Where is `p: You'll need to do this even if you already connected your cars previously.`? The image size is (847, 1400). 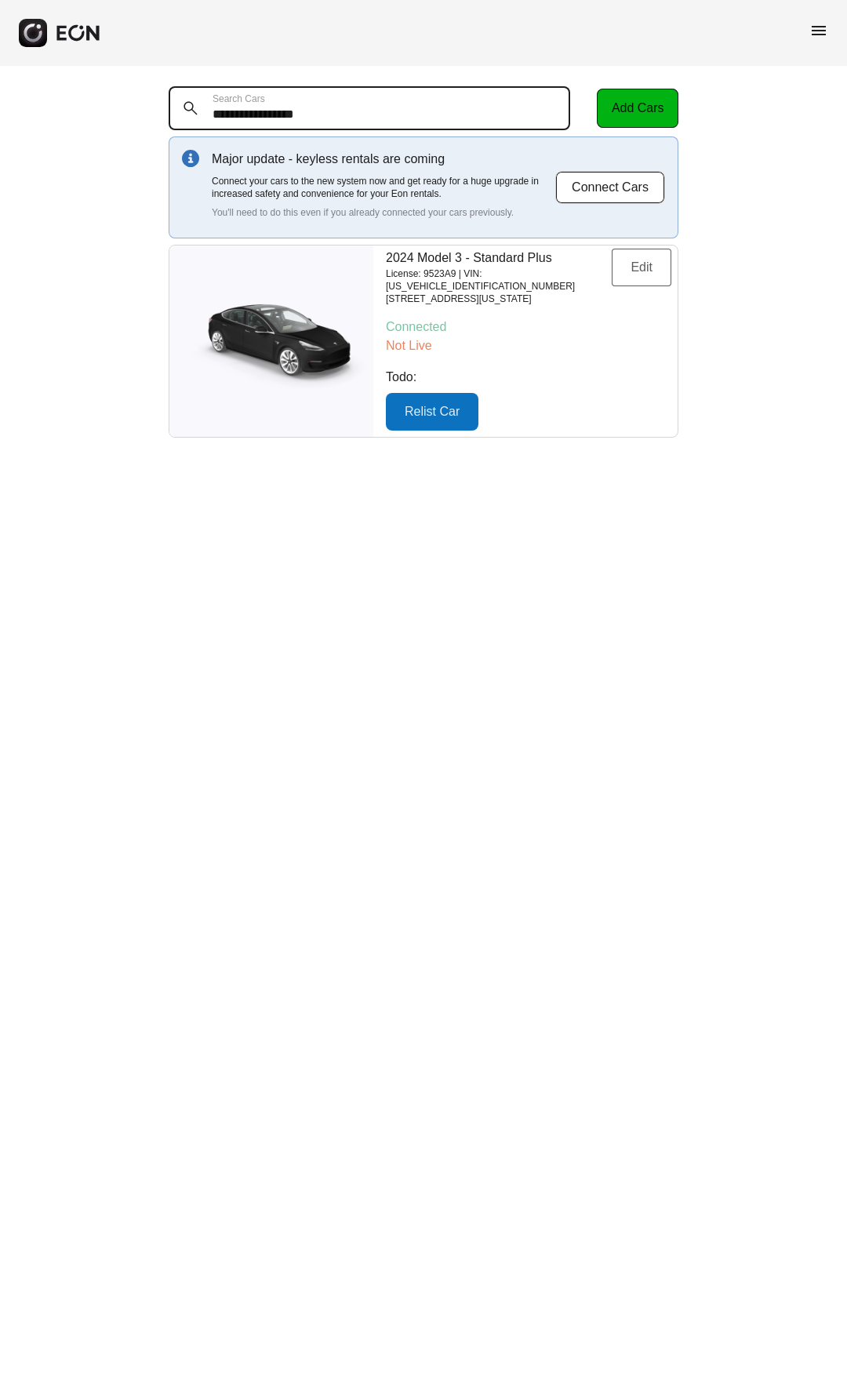 p: You'll need to do this even if you already connected your cars previously. is located at coordinates (383, 212).